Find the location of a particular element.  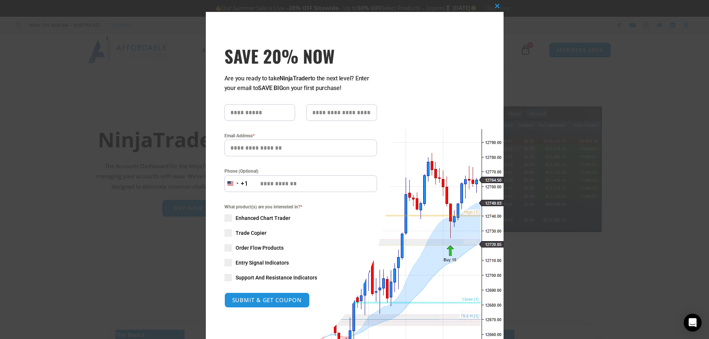

strong: NinjaTrader is located at coordinates (295, 78).